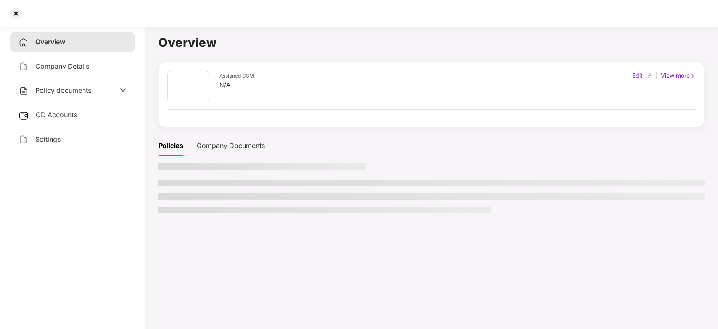 The height and width of the screenshot is (329, 718). What do you see at coordinates (62, 66) in the screenshot?
I see `span: Company Details` at bounding box center [62, 66].